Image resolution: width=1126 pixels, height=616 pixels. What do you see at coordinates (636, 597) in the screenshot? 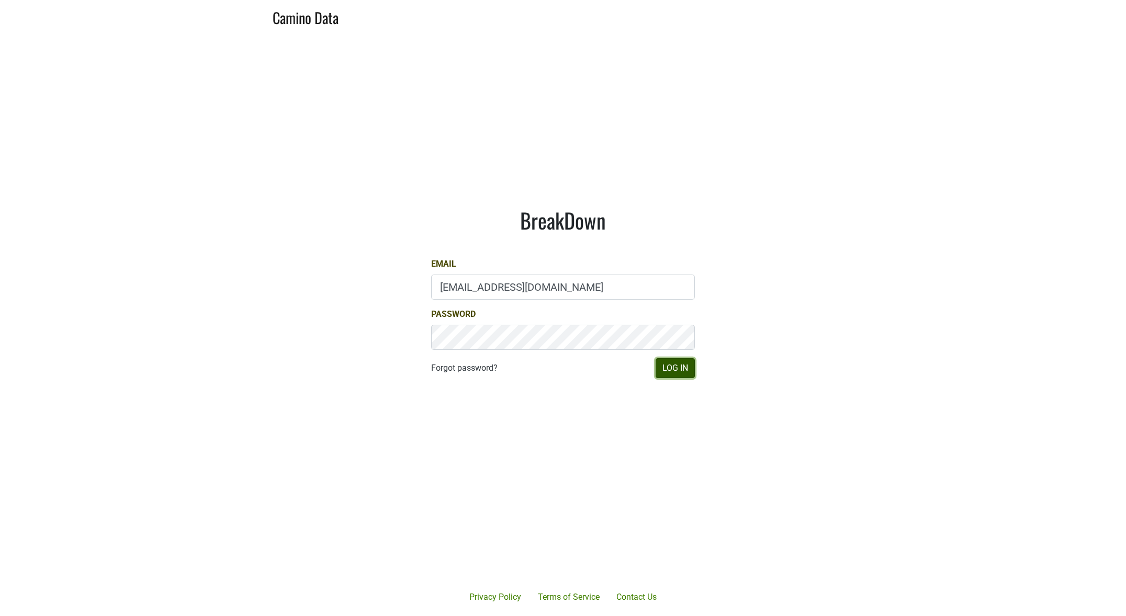
I see `a: Contact Us` at bounding box center [636, 597].